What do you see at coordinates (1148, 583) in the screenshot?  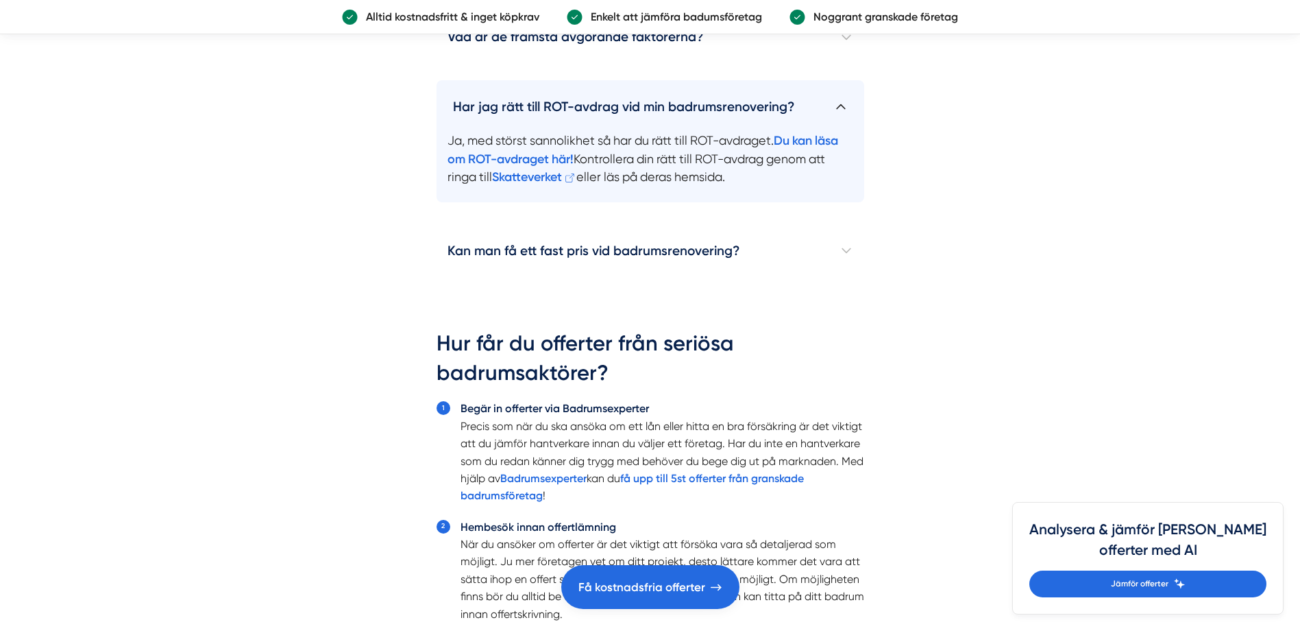 I see `a: Jämför offerter` at bounding box center [1148, 583].